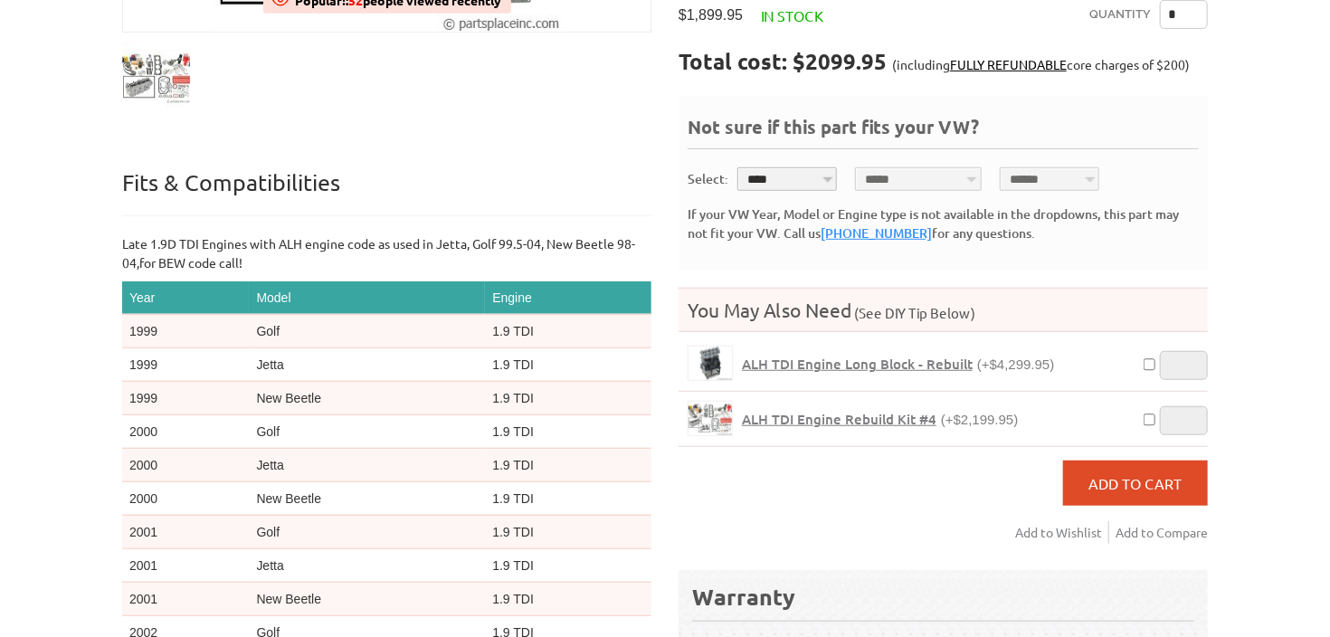  Describe the element at coordinates (386, 253) in the screenshot. I see `p: Late 1.9D TDI Engines with ALH engine code as used in Jetta, Golf 99.5-04, New Beetle 98-04,for B...` at that location.